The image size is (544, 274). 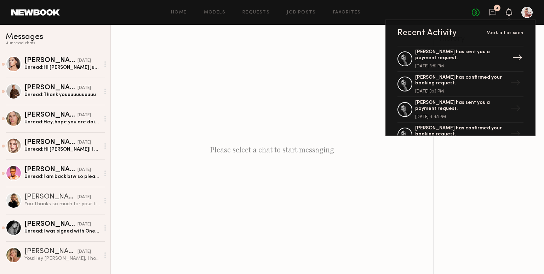 I want to click on a: Requests, so click(x=256, y=12).